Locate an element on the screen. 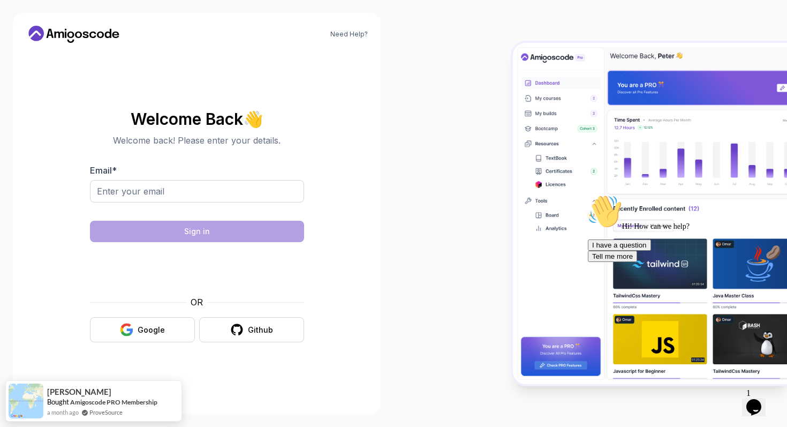 The height and width of the screenshot is (427, 787). div: Sign in is located at coordinates (197, 231).